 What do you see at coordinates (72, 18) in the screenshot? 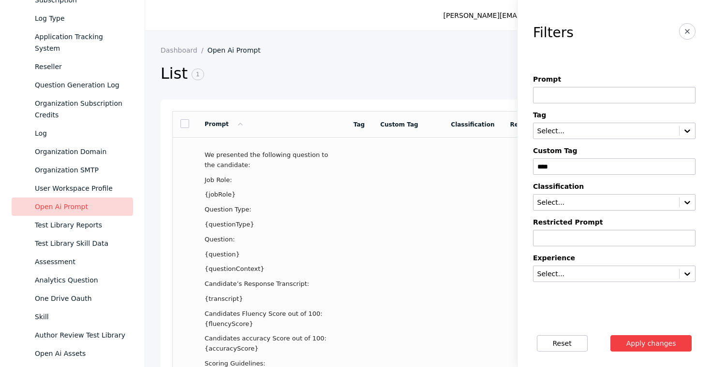
I see `a: Log Type` at bounding box center [72, 18].